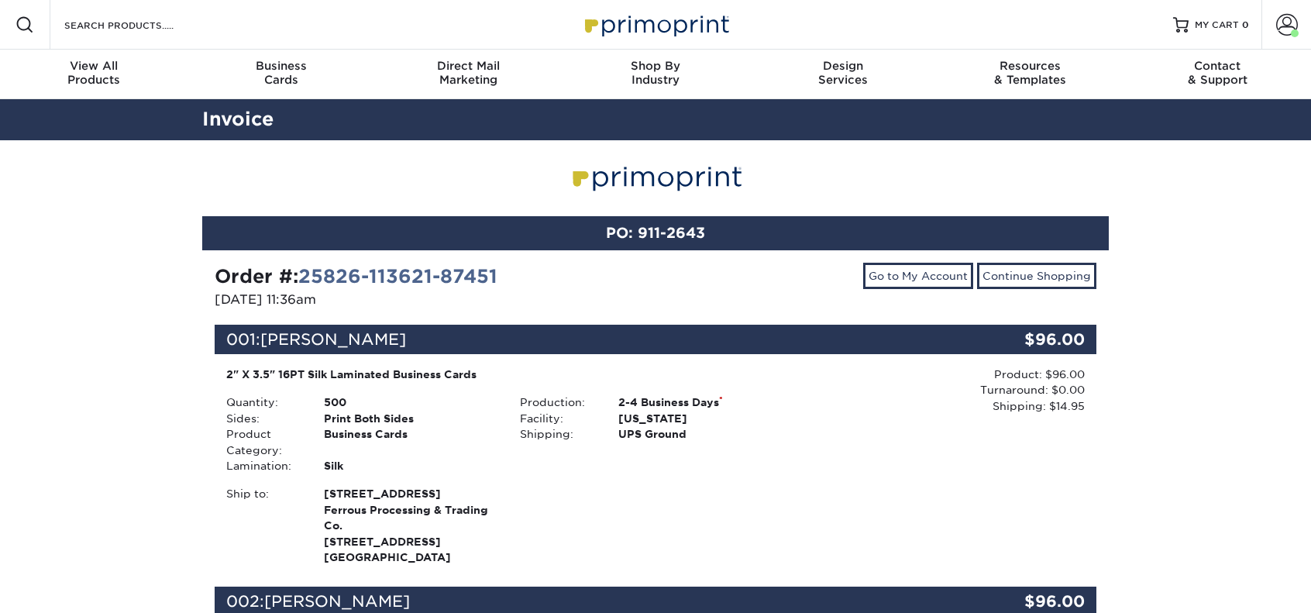 The width and height of the screenshot is (1311, 613). I want to click on div: 500, so click(410, 402).